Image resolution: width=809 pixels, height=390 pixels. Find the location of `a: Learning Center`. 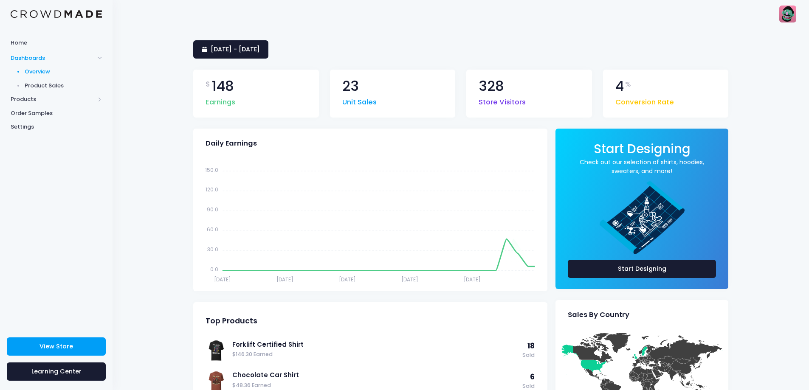

a: Learning Center is located at coordinates (56, 372).